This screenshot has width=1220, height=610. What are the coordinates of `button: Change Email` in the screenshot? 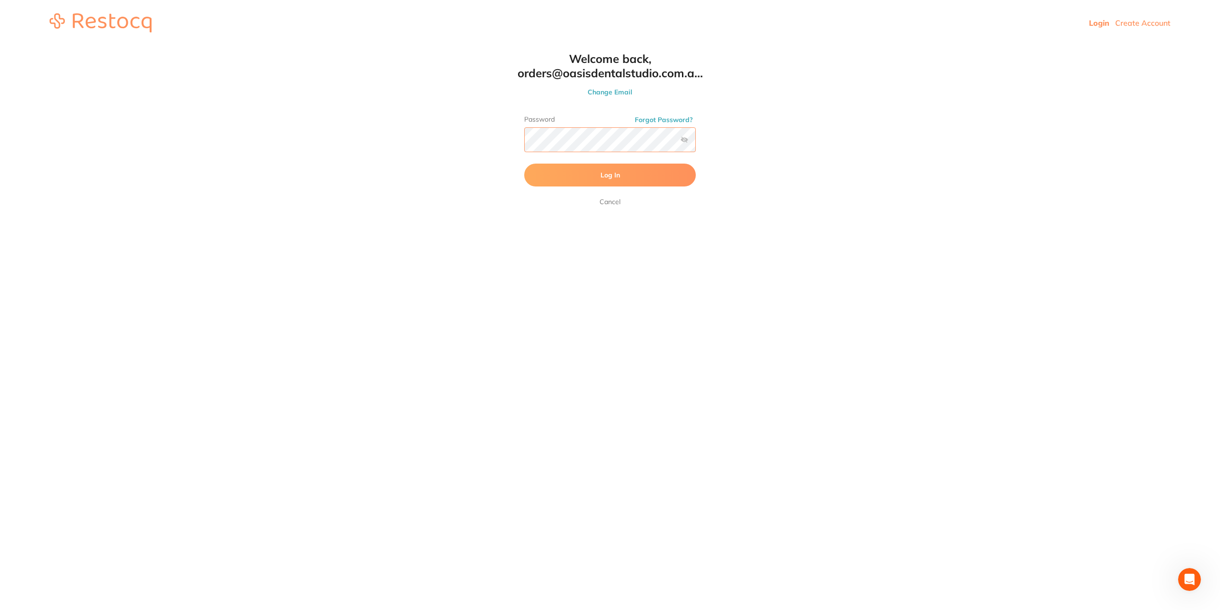 It's located at (610, 92).